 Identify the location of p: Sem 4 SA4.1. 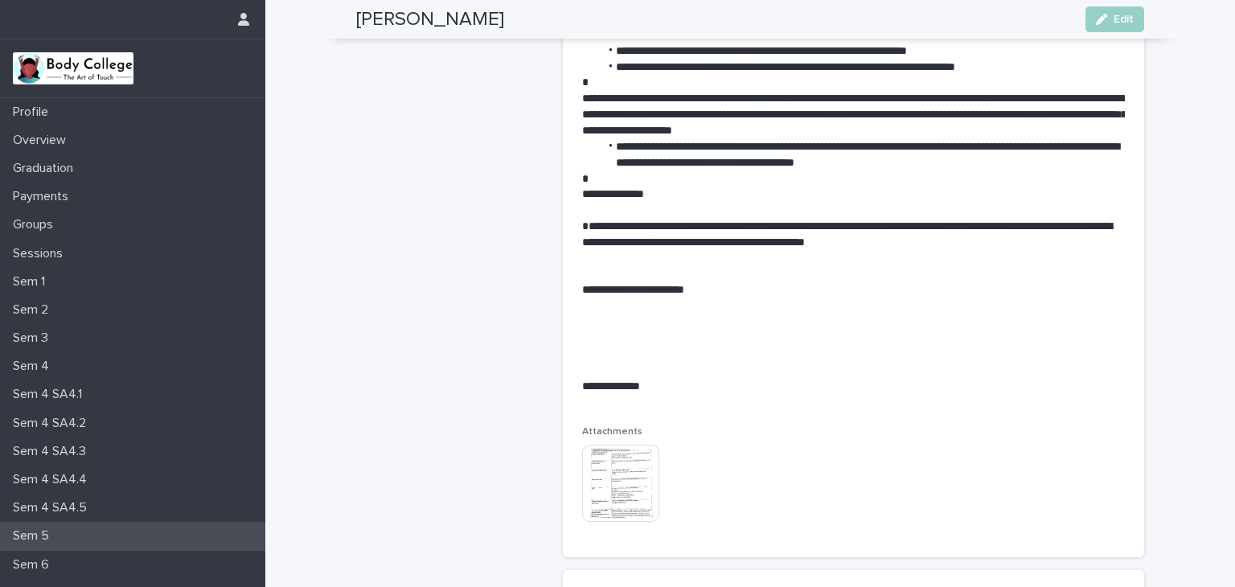
(51, 394).